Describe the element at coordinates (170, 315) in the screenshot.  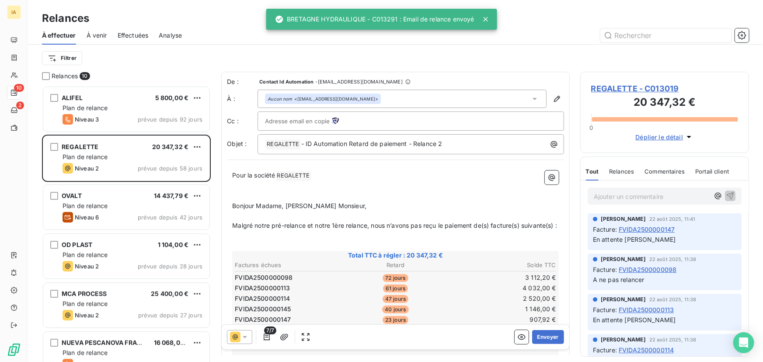
I see `span: prévue depuis 27 jours` at that location.